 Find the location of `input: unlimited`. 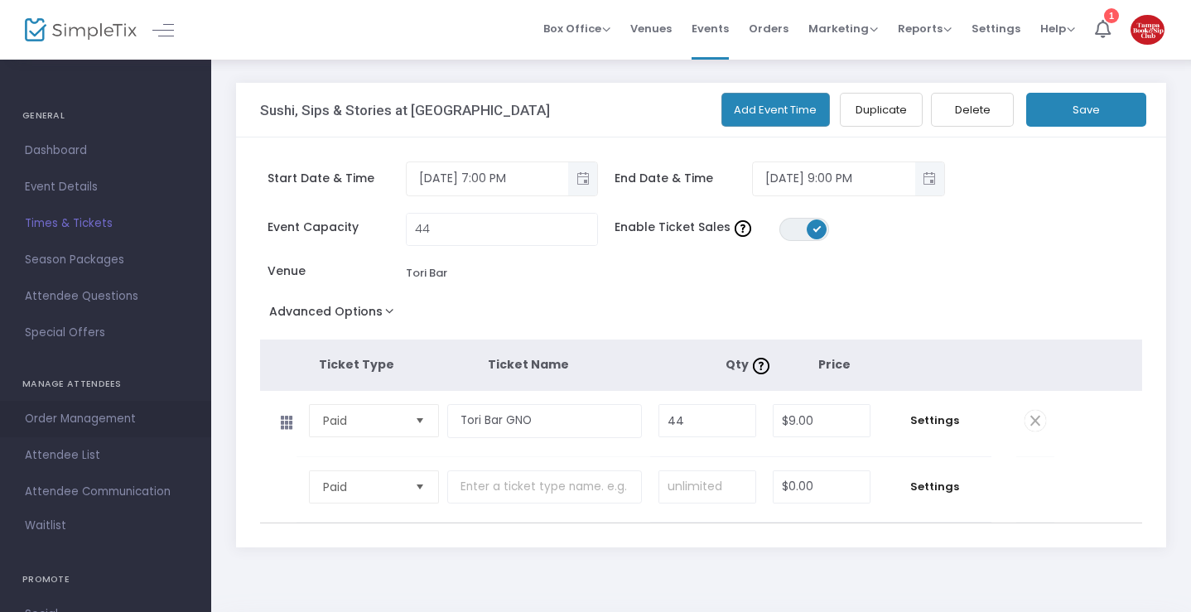

input: unlimited is located at coordinates (707, 487).